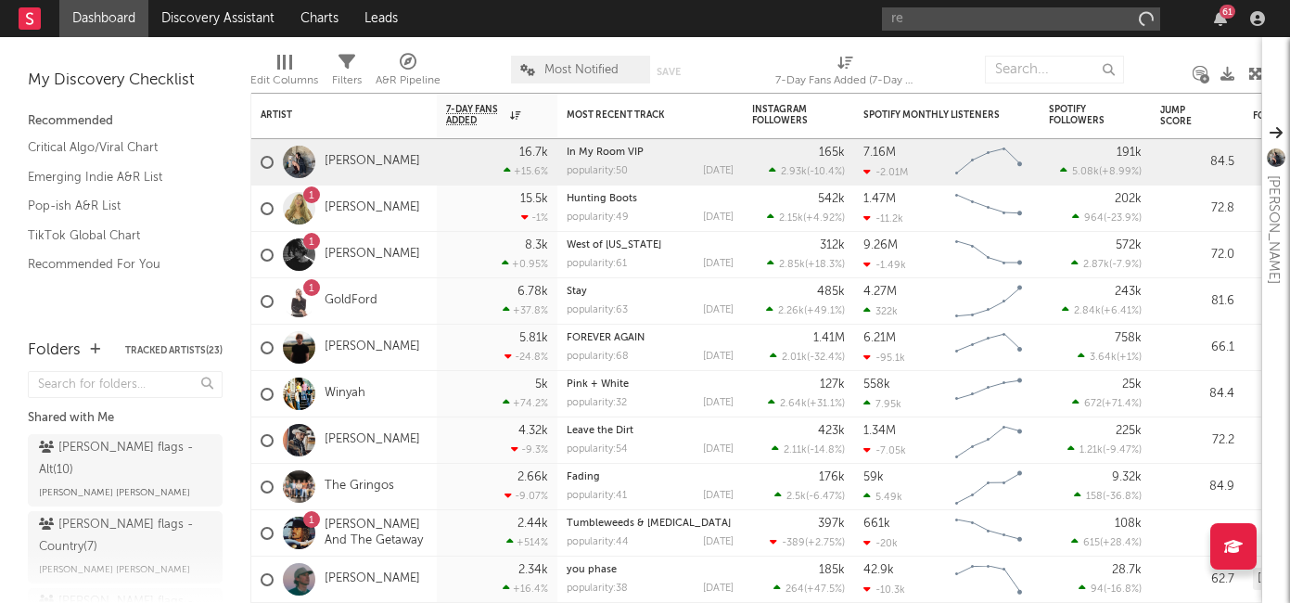  I want to click on div: 542k, so click(831, 199).